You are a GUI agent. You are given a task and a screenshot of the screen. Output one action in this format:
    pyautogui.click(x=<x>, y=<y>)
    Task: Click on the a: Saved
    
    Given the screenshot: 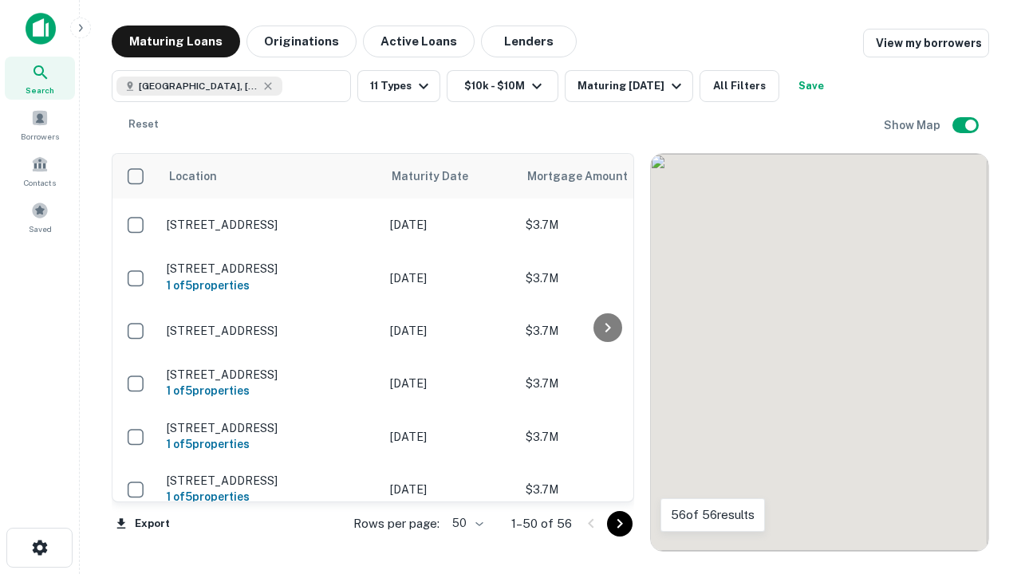 What is the action you would take?
    pyautogui.click(x=40, y=217)
    